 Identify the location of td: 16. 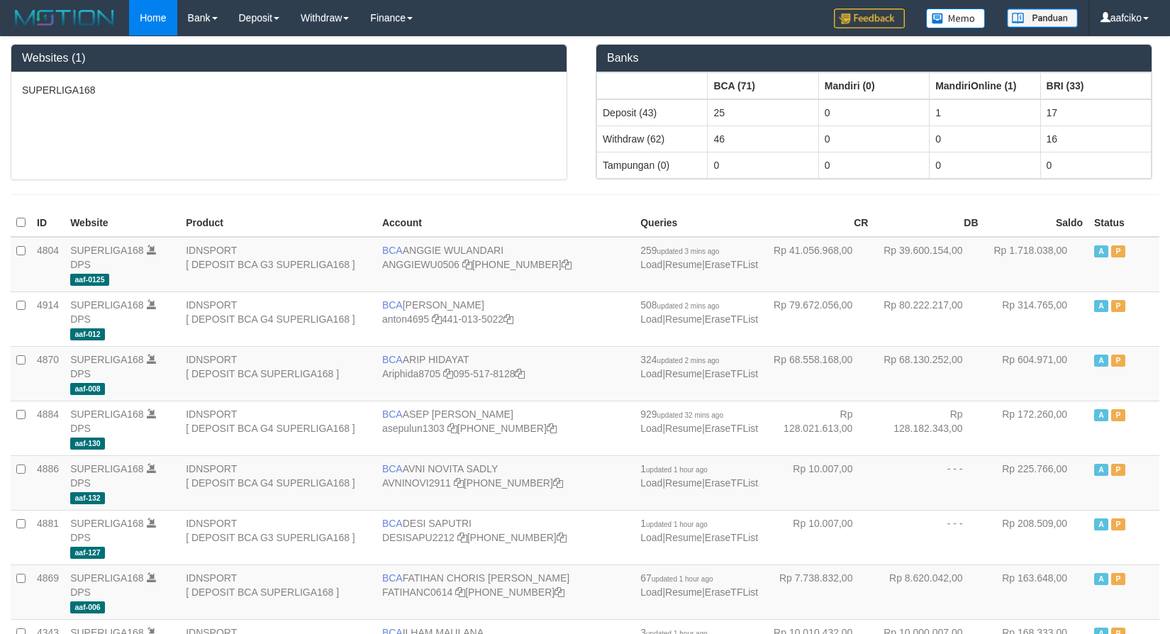
(1096, 138).